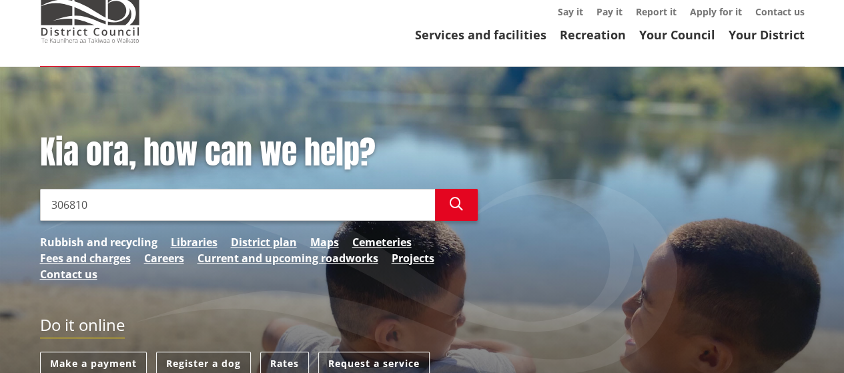 Image resolution: width=844 pixels, height=373 pixels. What do you see at coordinates (82, 327) in the screenshot?
I see `h2: Do it online` at bounding box center [82, 327].